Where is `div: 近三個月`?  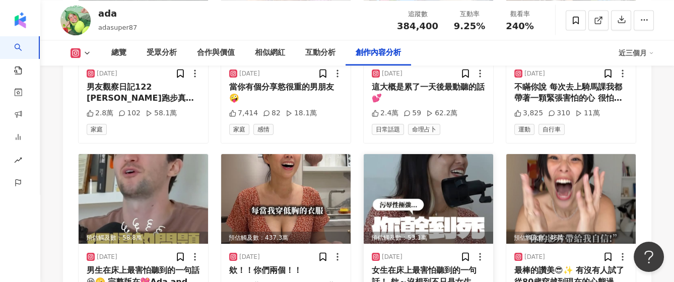 div: 近三個月 is located at coordinates (636, 53).